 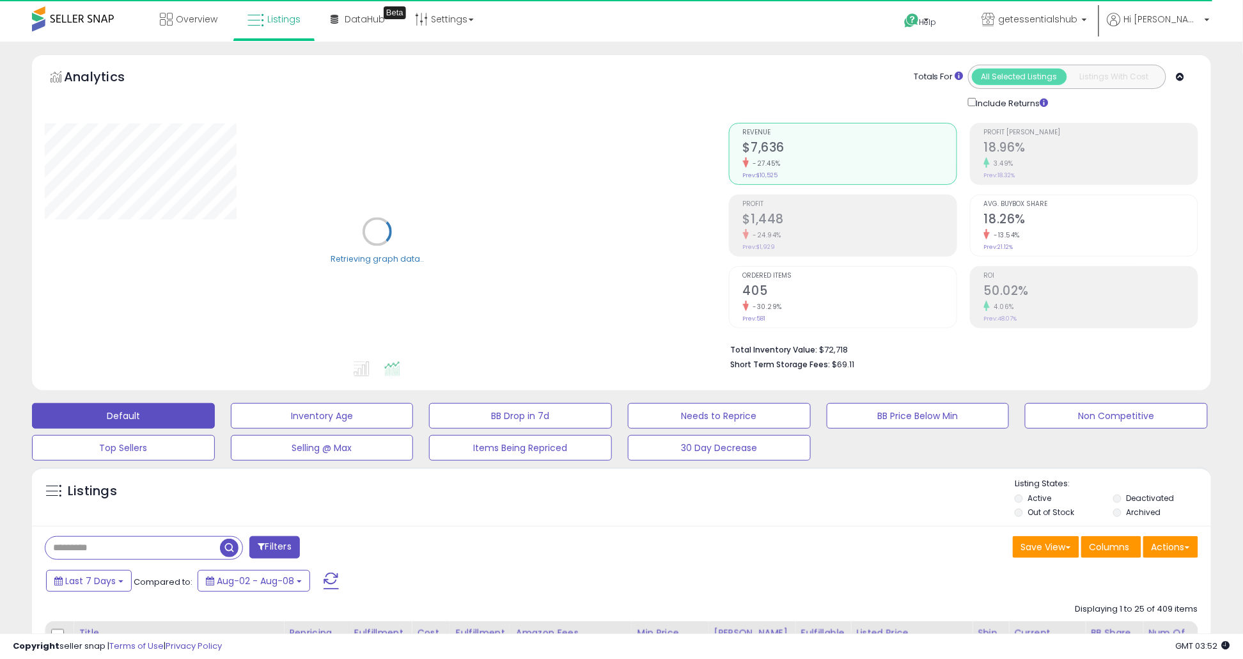 I want to click on a: Help, so click(x=928, y=22).